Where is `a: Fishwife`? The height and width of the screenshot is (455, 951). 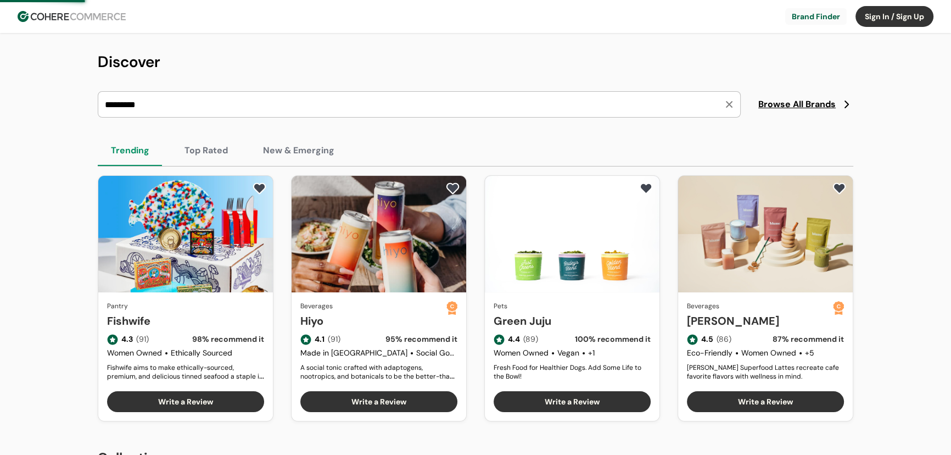 a: Fishwife is located at coordinates (186, 321).